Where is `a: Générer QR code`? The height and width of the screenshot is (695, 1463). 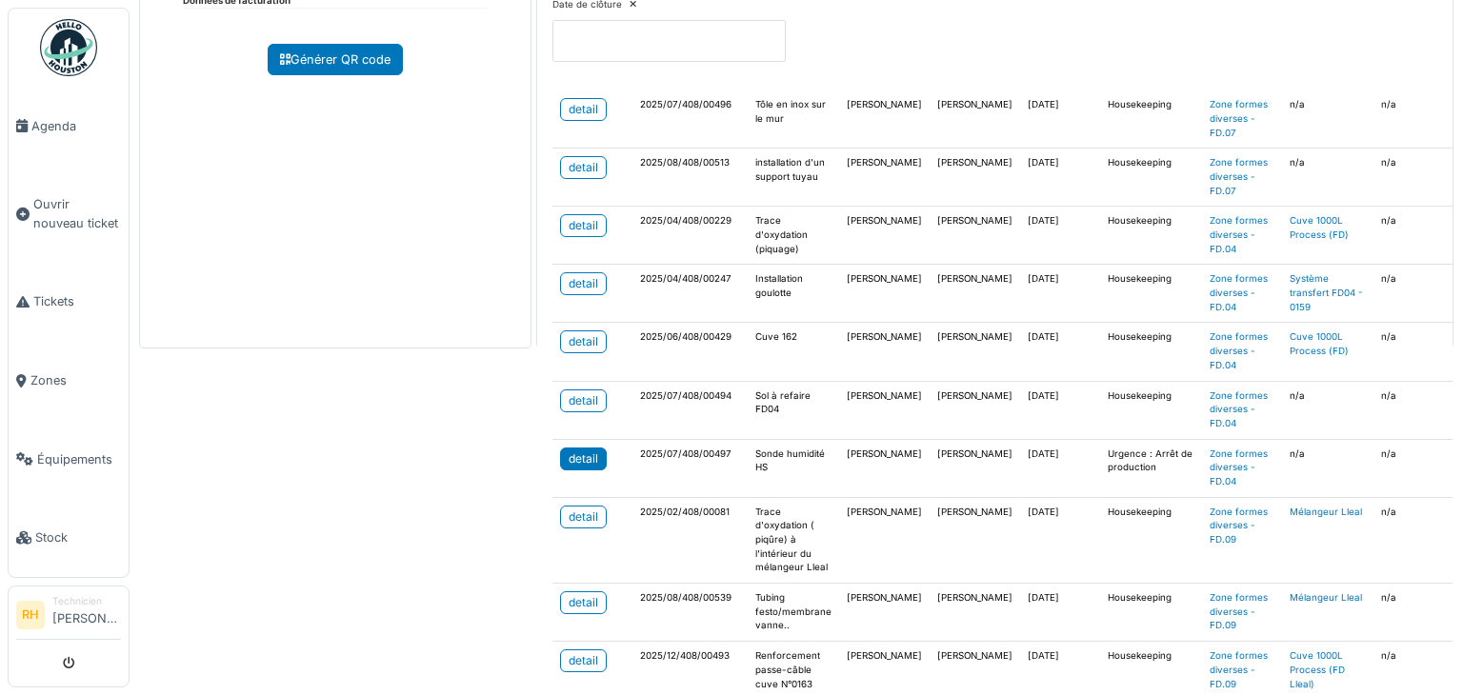 a: Générer QR code is located at coordinates (335, 59).